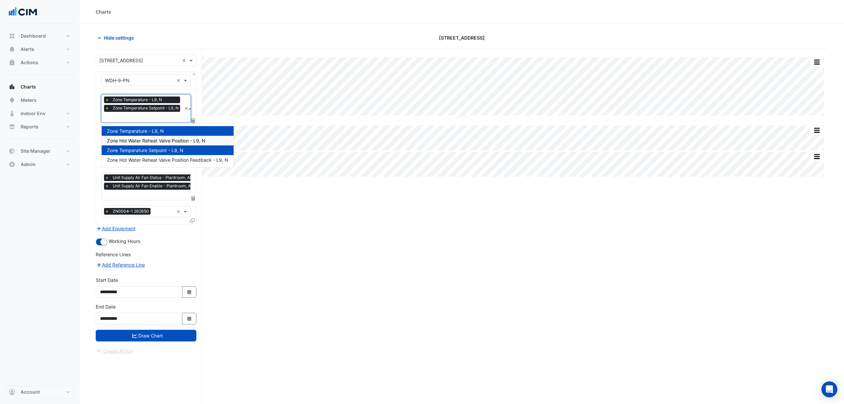 This screenshot has width=844, height=404. I want to click on span: Clone Favourites and Tasks from this Equipment to other Equipment, so click(192, 220).